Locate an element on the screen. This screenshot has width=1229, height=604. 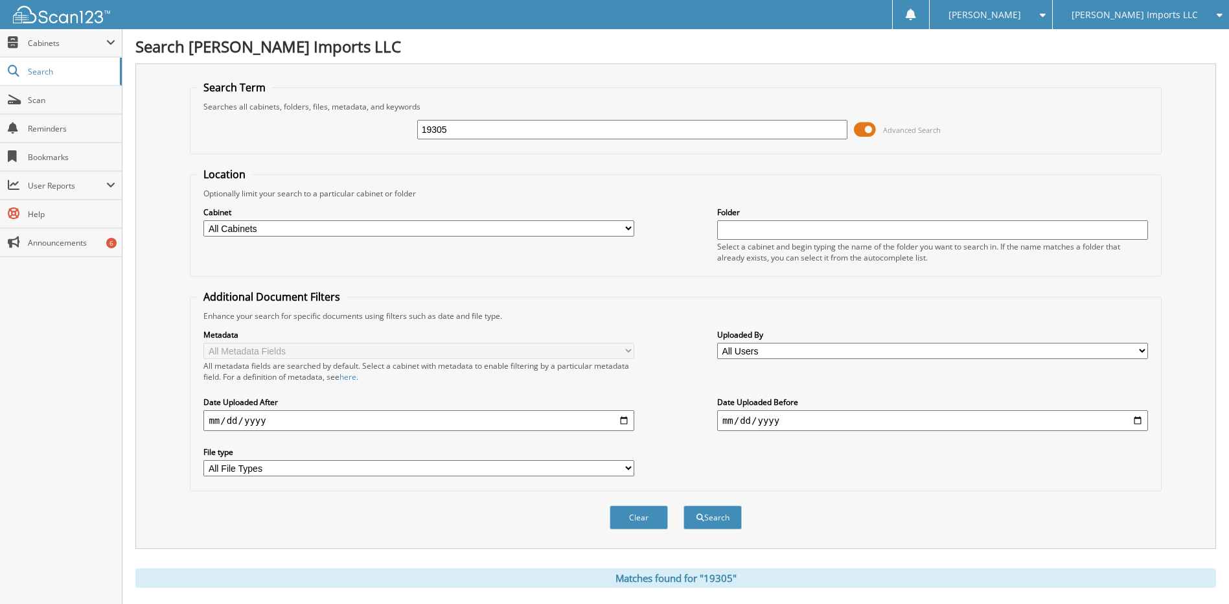
label: Date Uploaded Before is located at coordinates (932, 402).